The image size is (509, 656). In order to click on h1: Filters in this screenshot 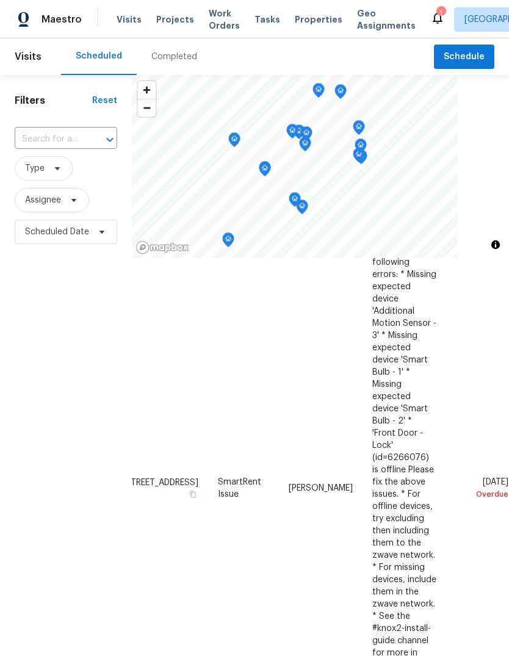, I will do `click(53, 101)`.